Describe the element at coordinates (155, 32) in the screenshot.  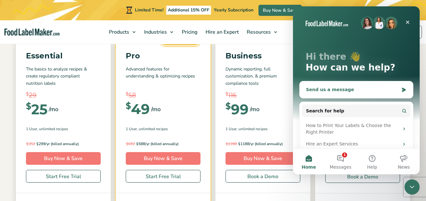
I see `span: Industries` at that location.